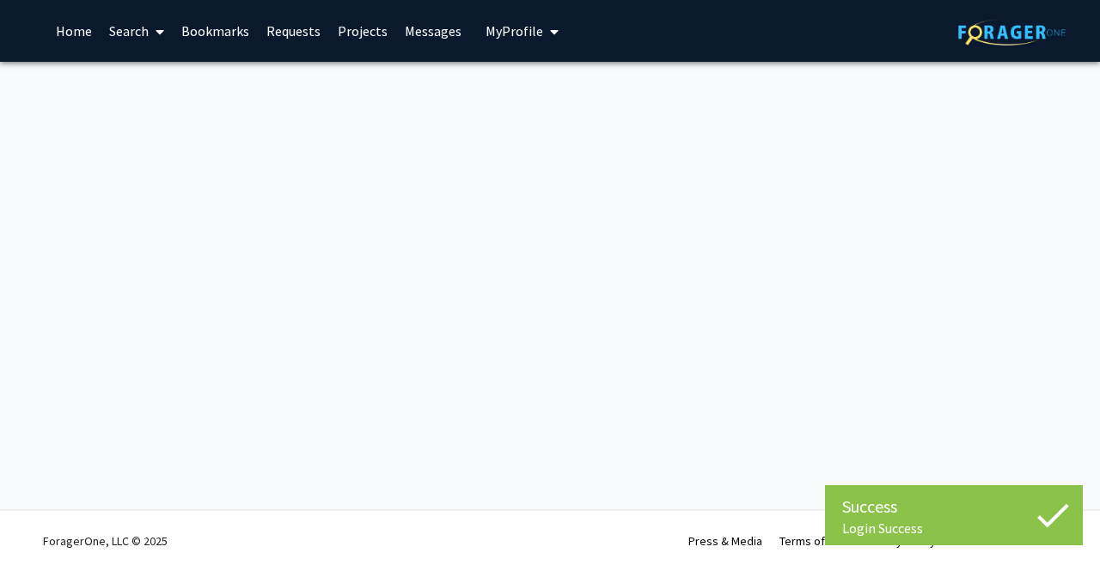 The height and width of the screenshot is (571, 1100). I want to click on a: Requests, so click(293, 31).